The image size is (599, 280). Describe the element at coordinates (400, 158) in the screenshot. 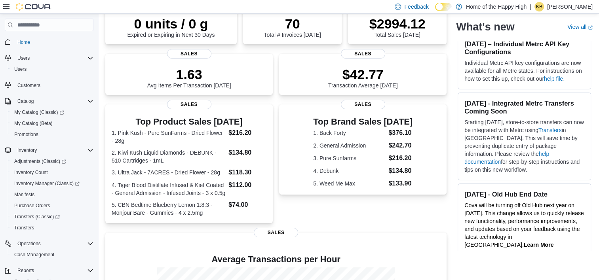

I see `dd: $216.20` at that location.